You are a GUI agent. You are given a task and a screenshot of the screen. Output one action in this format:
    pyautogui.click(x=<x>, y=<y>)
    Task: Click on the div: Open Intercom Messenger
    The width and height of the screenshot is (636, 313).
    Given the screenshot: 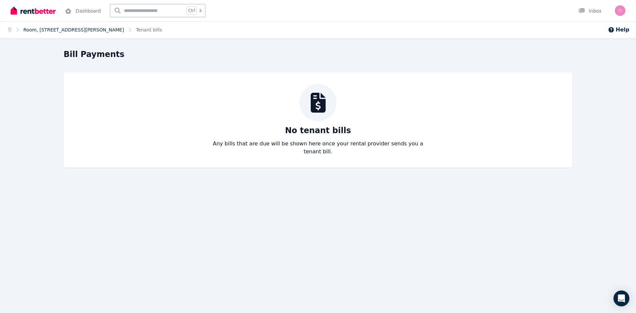 What is the action you would take?
    pyautogui.click(x=621, y=298)
    